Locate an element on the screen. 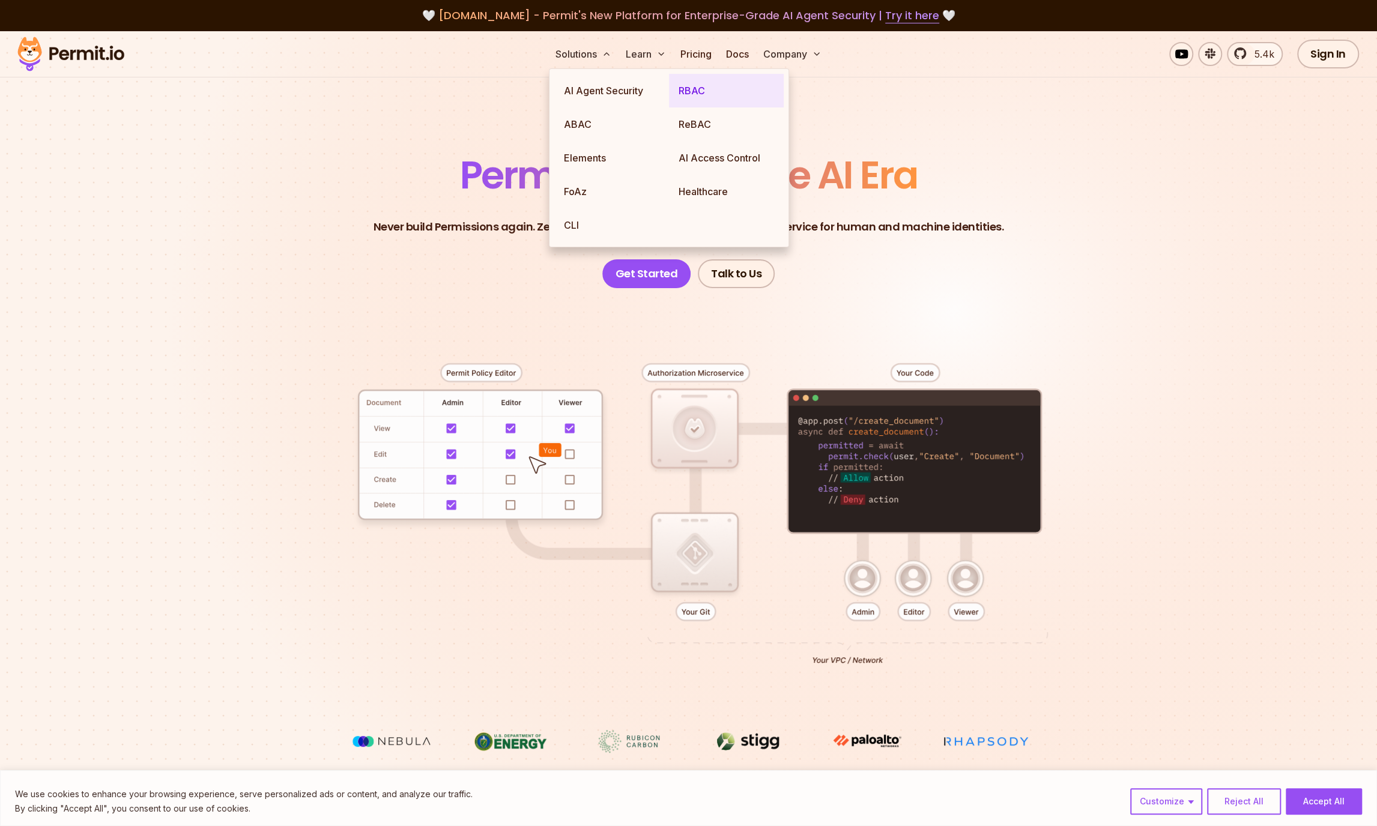 The height and width of the screenshot is (826, 1377). a: Docs is located at coordinates (737, 54).